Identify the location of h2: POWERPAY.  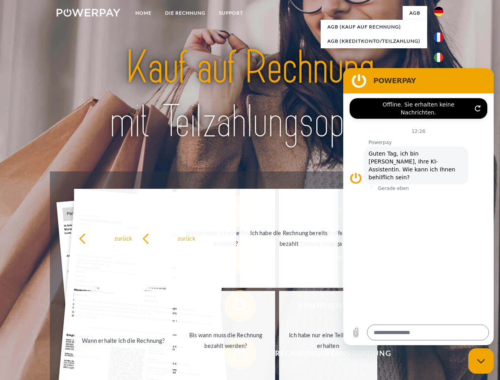
(86, 13).